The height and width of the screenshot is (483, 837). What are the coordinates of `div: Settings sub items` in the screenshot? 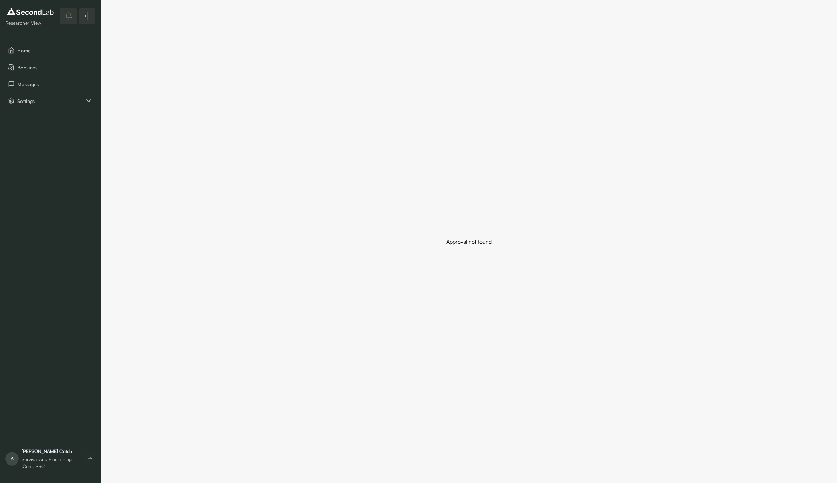 It's located at (50, 101).